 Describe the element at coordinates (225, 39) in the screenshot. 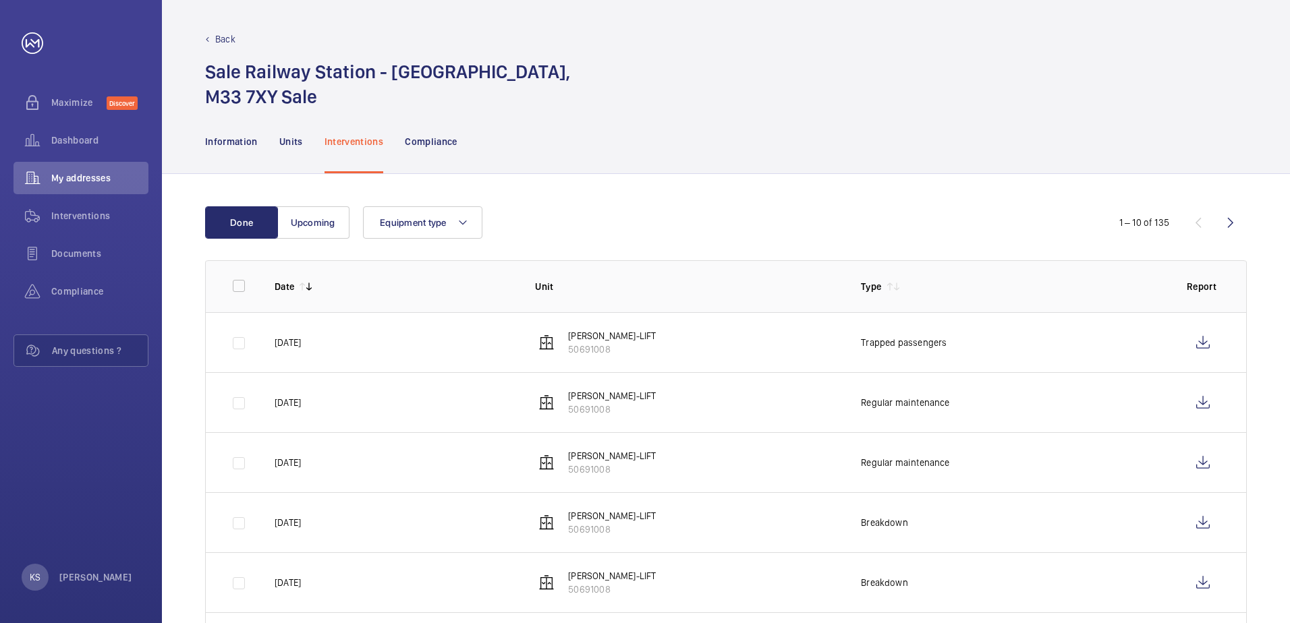

I see `p: Back` at that location.